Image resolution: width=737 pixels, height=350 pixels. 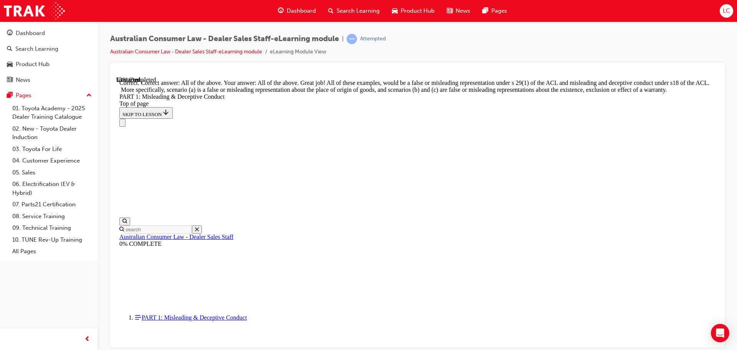 What do you see at coordinates (298, 52) in the screenshot?
I see `li: eLearning Module View` at bounding box center [298, 52].